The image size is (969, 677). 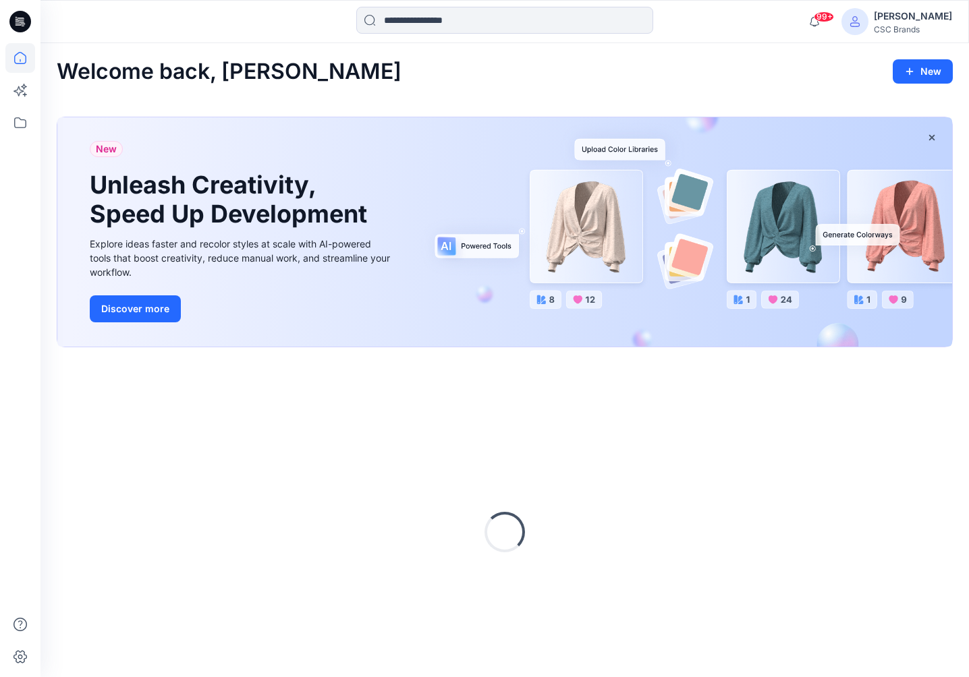 I want to click on svg: avatar, so click(x=855, y=22).